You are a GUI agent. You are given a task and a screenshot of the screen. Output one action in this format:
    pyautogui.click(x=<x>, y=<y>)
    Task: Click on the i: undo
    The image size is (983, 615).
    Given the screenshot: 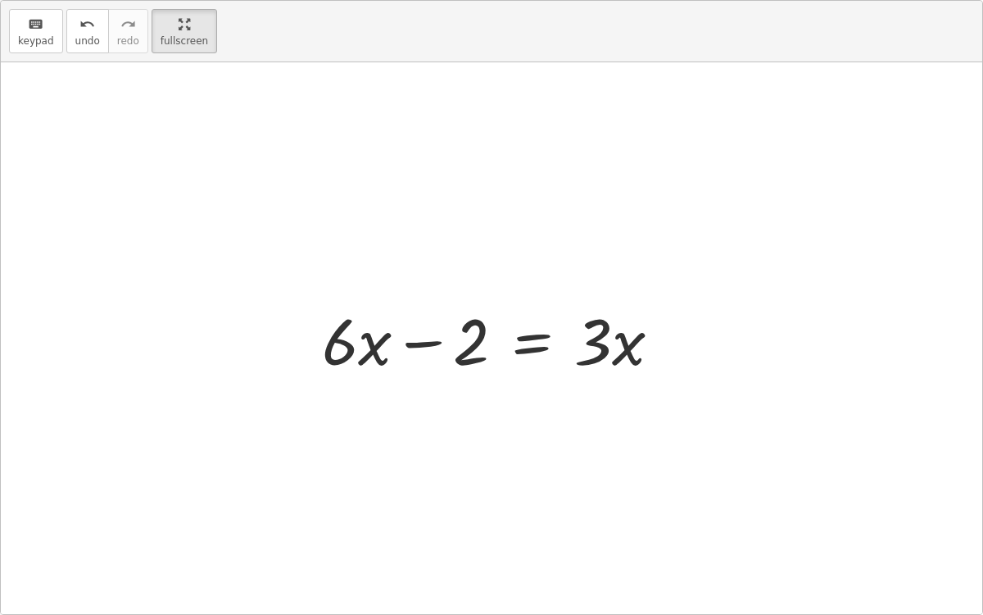 What is the action you would take?
    pyautogui.click(x=87, y=25)
    